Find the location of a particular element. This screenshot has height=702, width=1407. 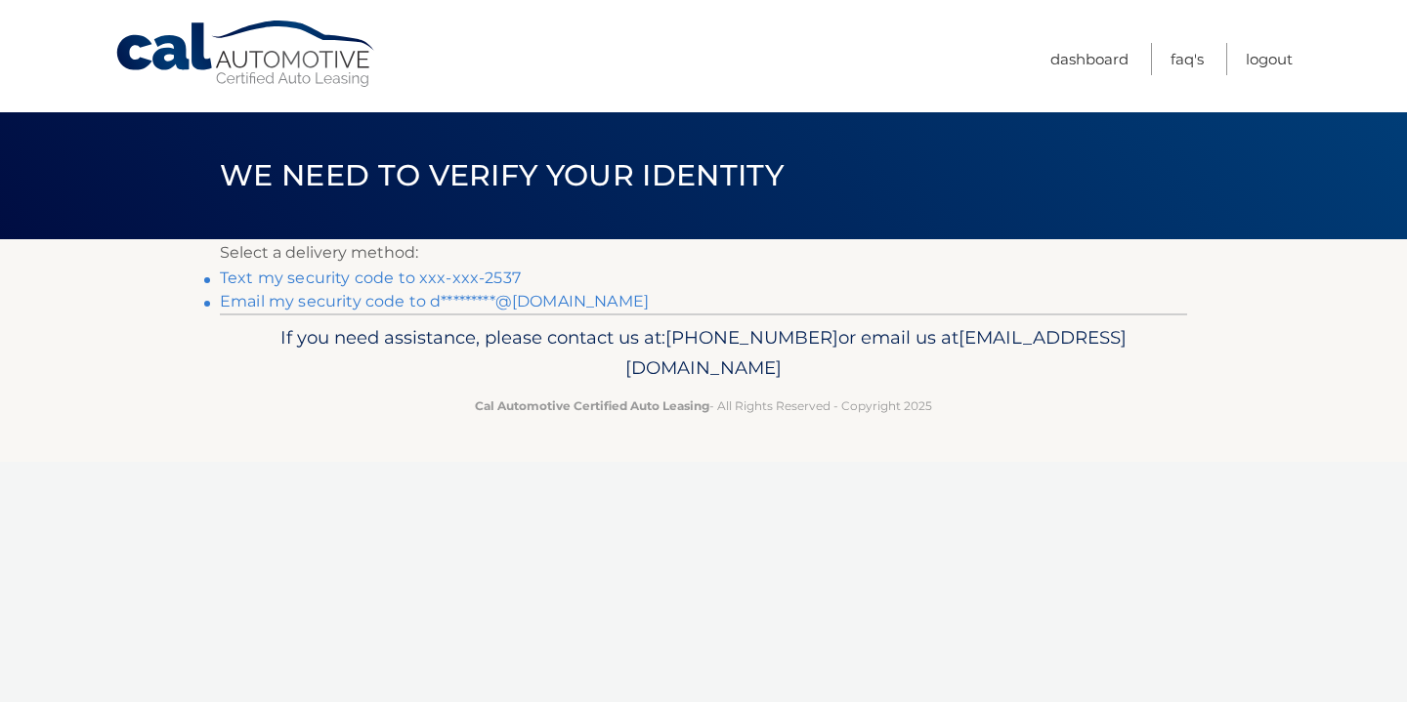

a: Cal Automotive is located at coordinates (246, 54).